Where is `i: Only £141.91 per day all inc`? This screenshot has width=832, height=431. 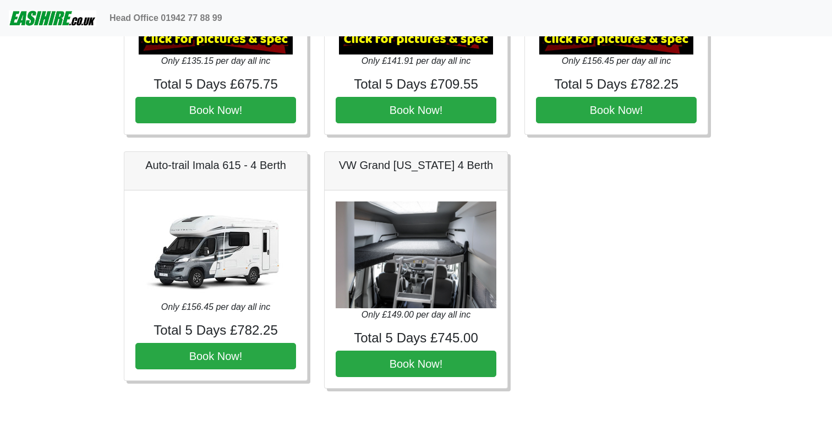
i: Only £141.91 per day all inc is located at coordinates (416, 61).